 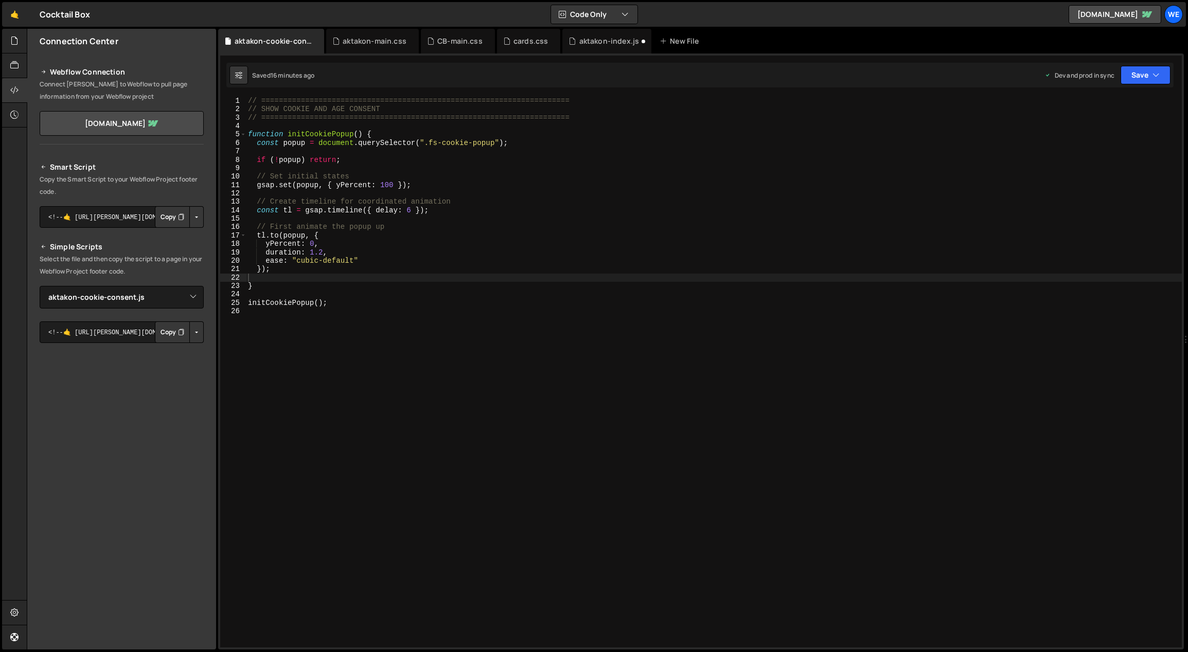 I want to click on div: 16, so click(x=233, y=227).